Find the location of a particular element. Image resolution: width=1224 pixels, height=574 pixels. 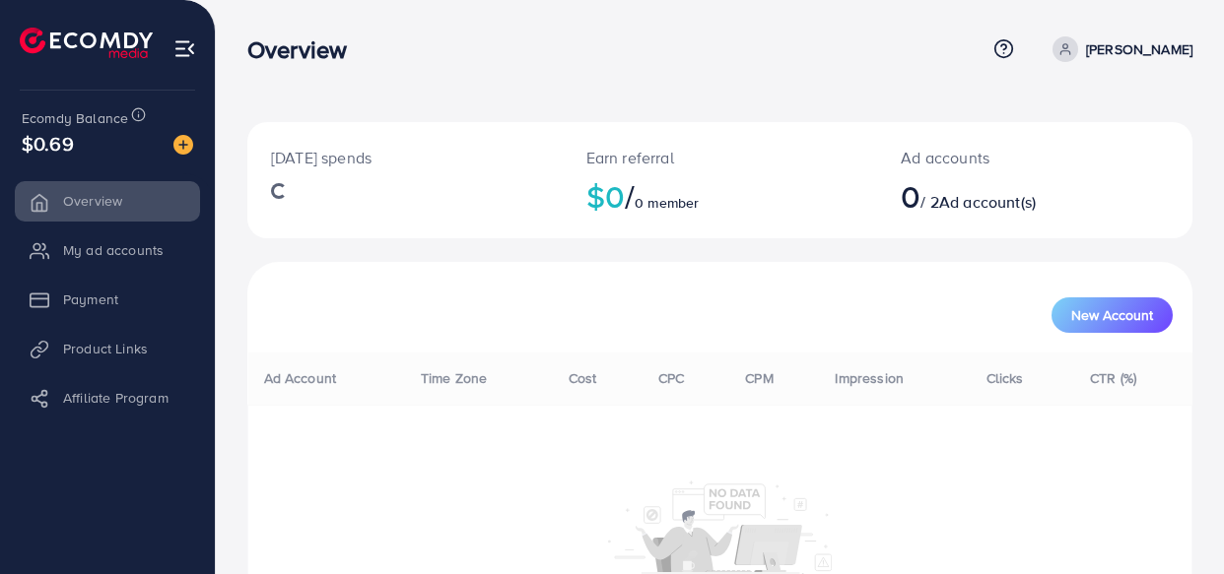

p: Earn referral is located at coordinates (720, 158).